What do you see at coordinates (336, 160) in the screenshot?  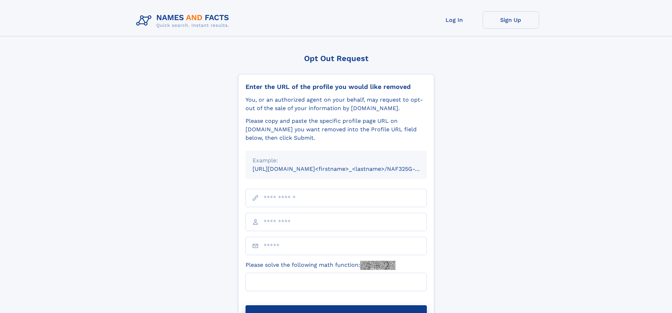 I see `div: Example:` at bounding box center [336, 160].